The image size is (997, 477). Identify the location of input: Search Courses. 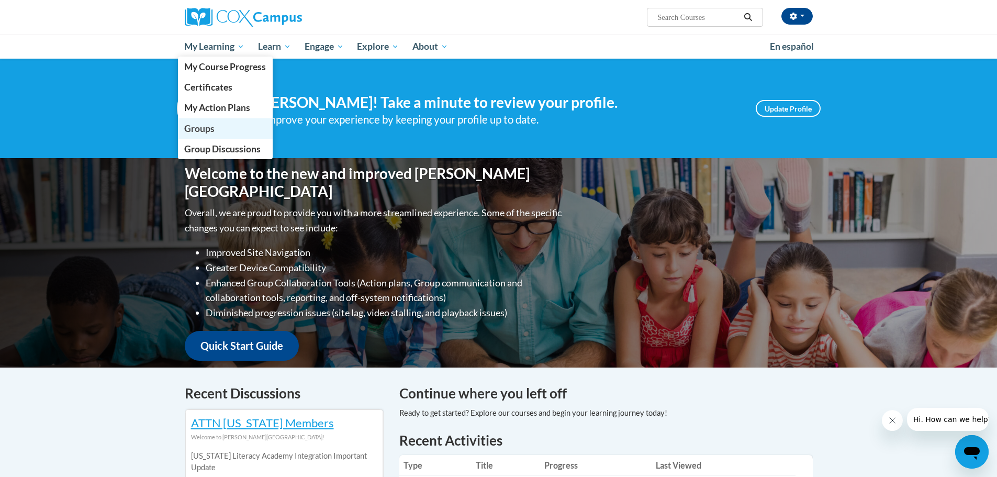
(698, 17).